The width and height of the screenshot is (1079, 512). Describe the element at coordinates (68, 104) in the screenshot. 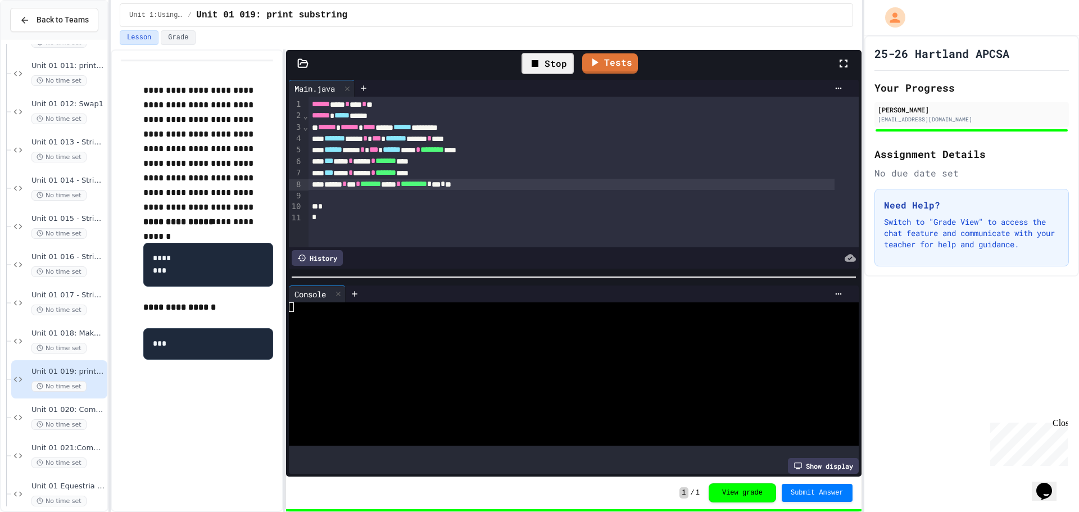

I see `span: Unit 01 012: Swap1` at that location.